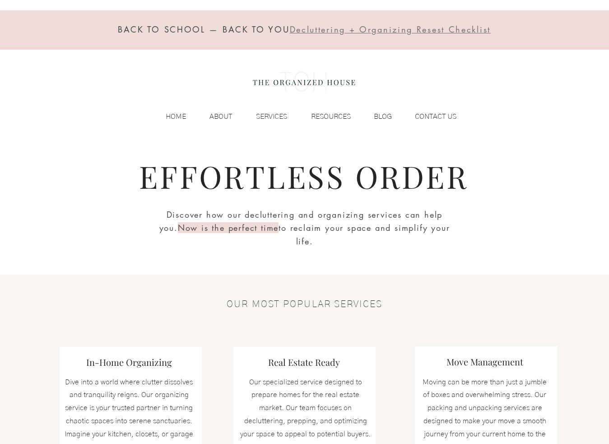 The width and height of the screenshot is (609, 444). I want to click on a: CONTACT US, so click(429, 117).